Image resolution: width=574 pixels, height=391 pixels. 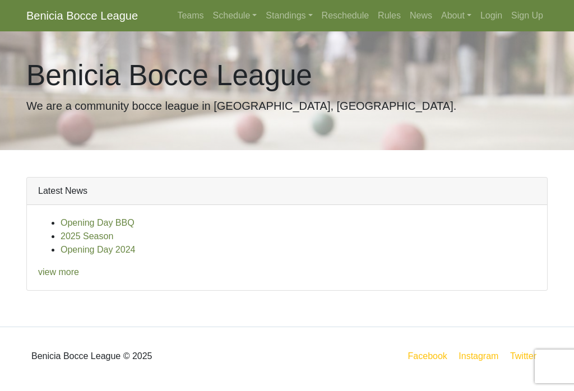 I want to click on h1: Benicia Bocce League, so click(x=287, y=76).